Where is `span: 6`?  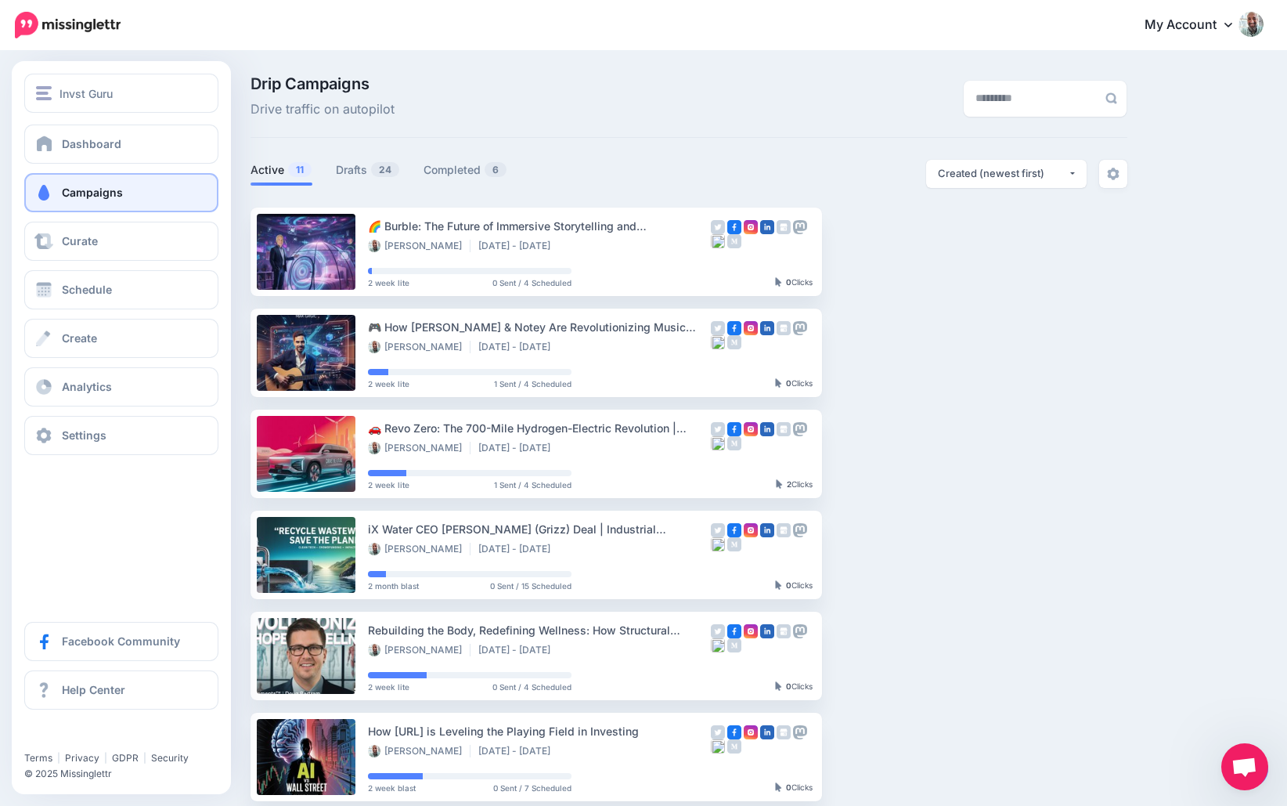 span: 6 is located at coordinates (496, 169).